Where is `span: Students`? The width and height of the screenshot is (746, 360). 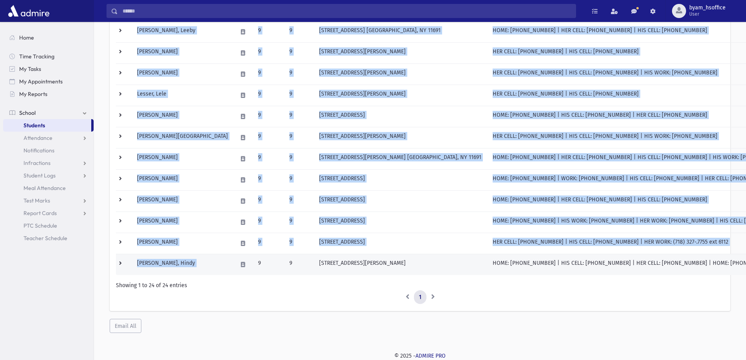 span: Students is located at coordinates (34, 125).